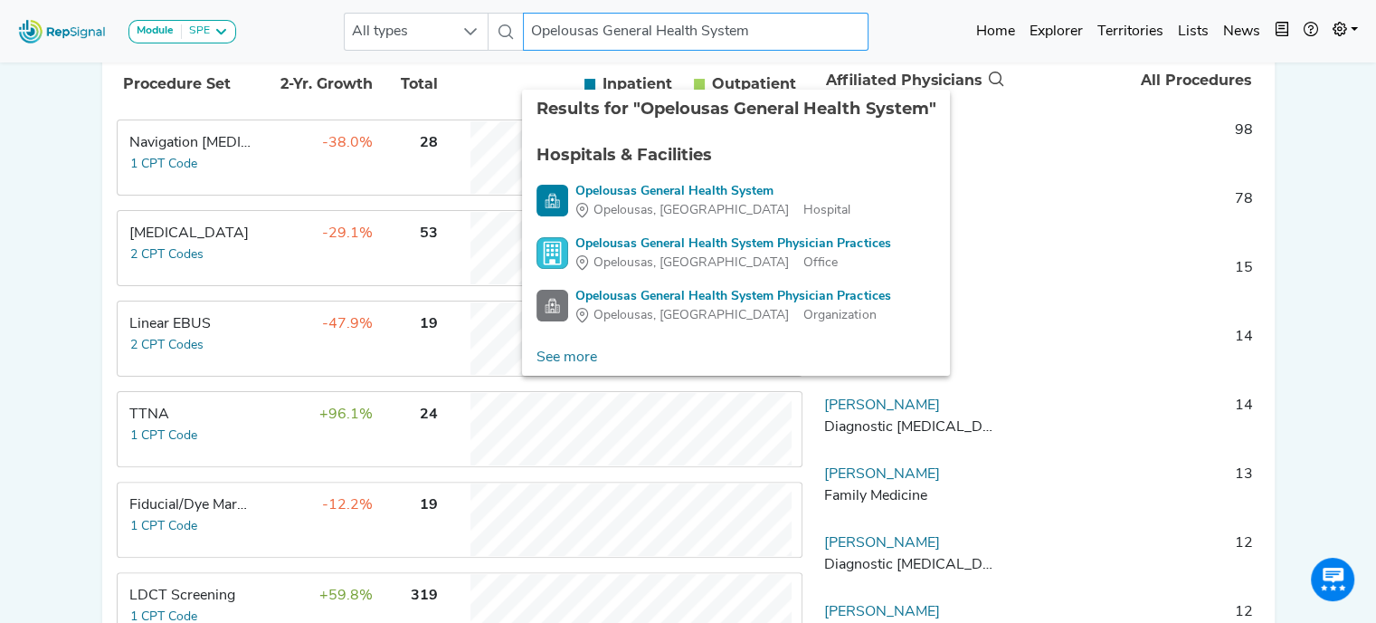  I want to click on li: Opelousas General Health System, so click(736, 201).